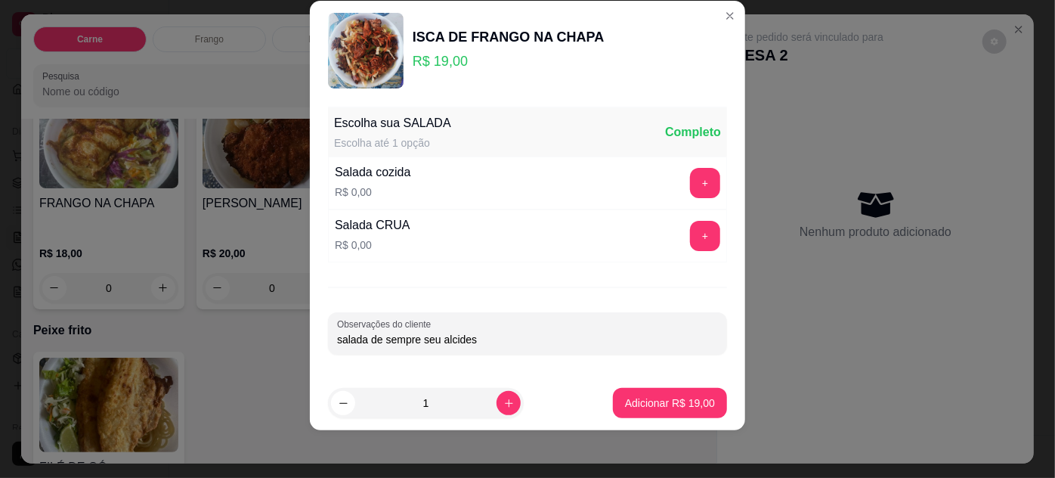 This screenshot has width=1055, height=478. I want to click on button: decrease-product-quantity, so click(343, 403).